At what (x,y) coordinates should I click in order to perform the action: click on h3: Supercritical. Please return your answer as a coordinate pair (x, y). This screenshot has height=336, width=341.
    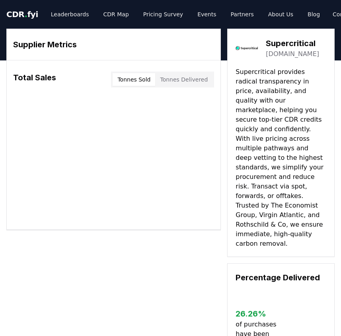
    Looking at the image, I should click on (293, 43).